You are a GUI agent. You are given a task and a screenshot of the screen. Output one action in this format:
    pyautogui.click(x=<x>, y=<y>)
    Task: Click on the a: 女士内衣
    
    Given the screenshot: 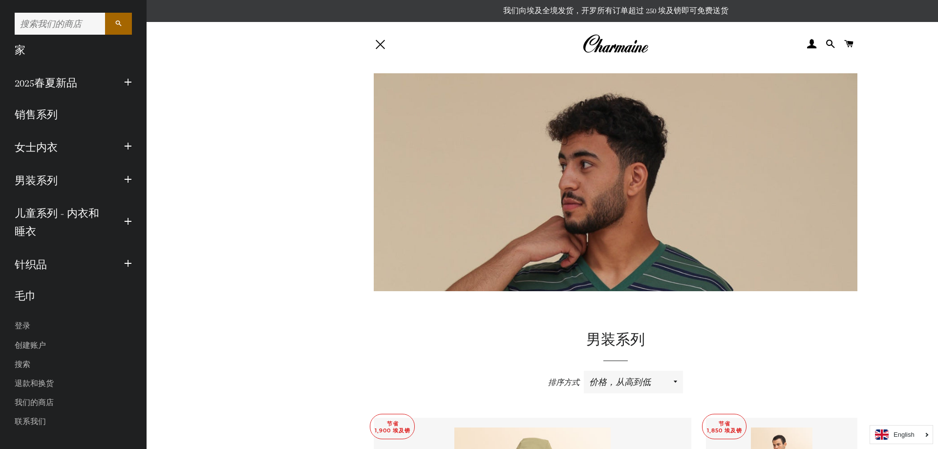 What is the action you would take?
    pyautogui.click(x=62, y=146)
    